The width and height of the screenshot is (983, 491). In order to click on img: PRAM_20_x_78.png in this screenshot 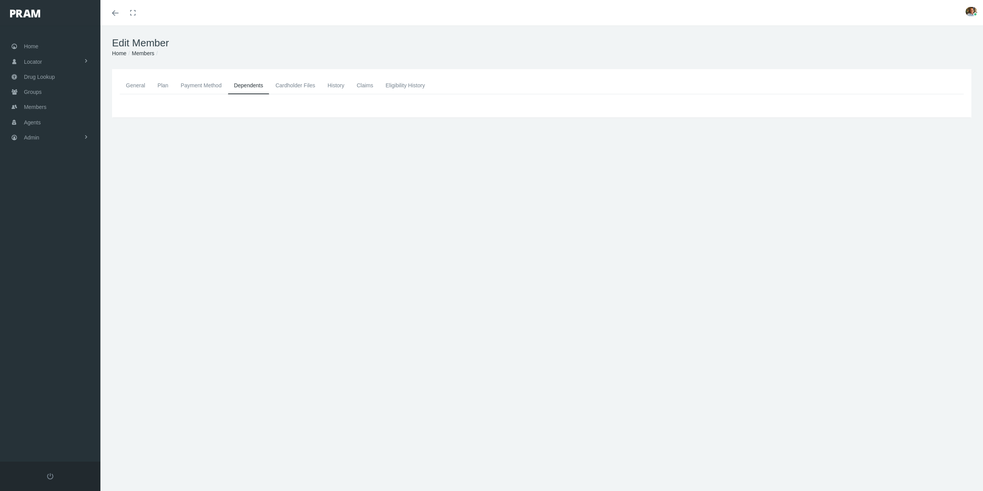, I will do `click(25, 14)`.